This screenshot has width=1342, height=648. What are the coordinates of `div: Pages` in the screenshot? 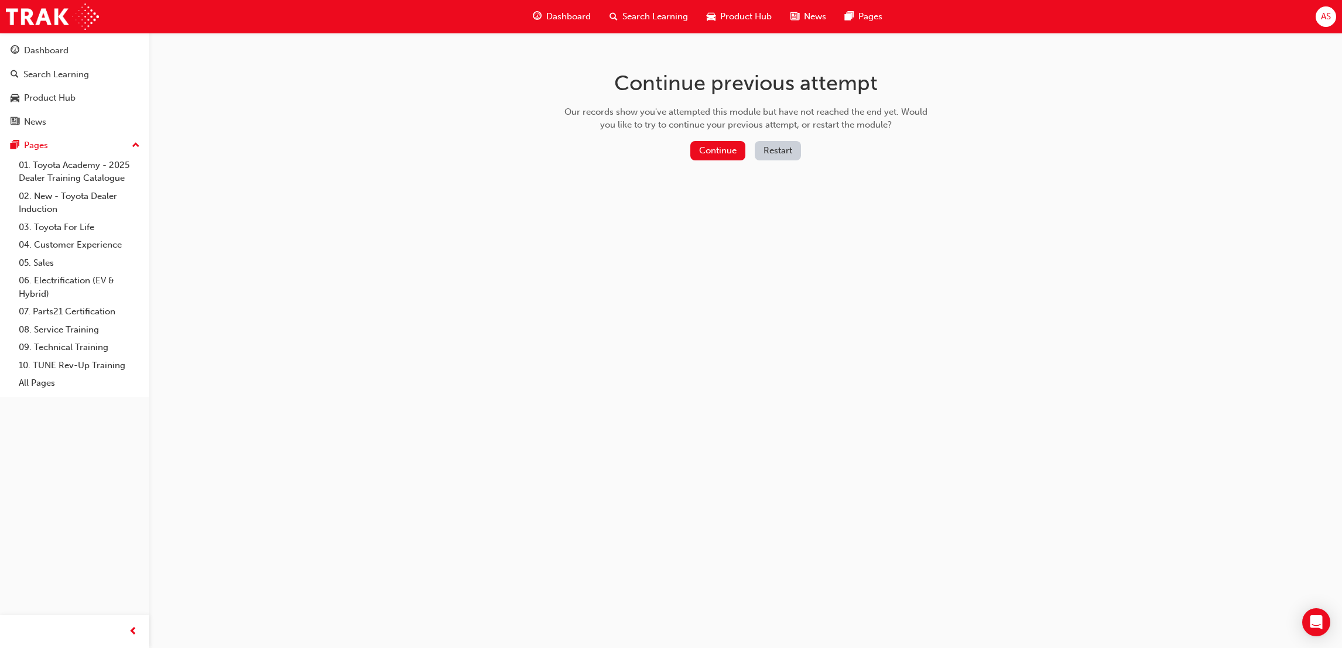 It's located at (36, 145).